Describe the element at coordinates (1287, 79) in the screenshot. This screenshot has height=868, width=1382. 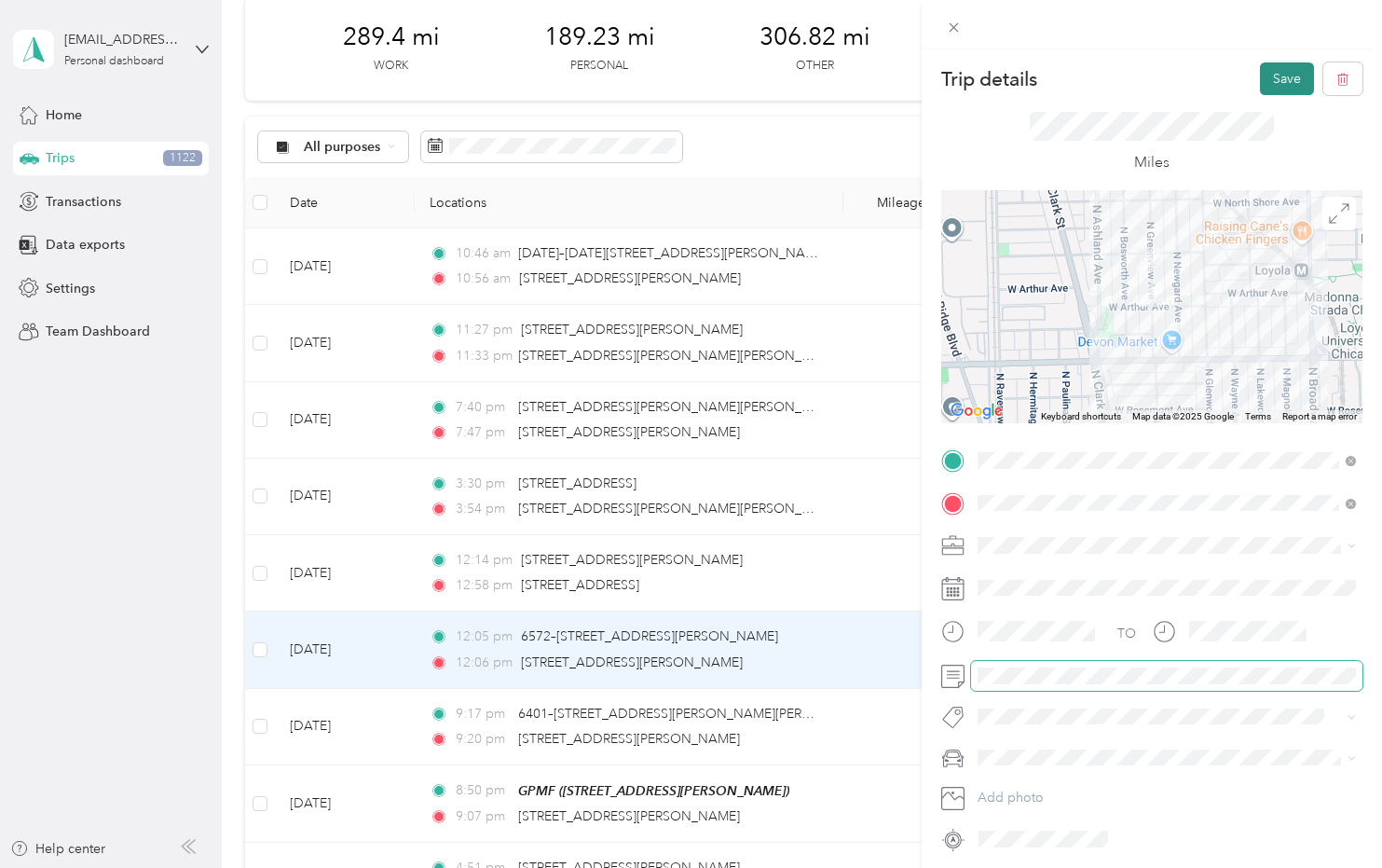
I see `button: Save` at that location.